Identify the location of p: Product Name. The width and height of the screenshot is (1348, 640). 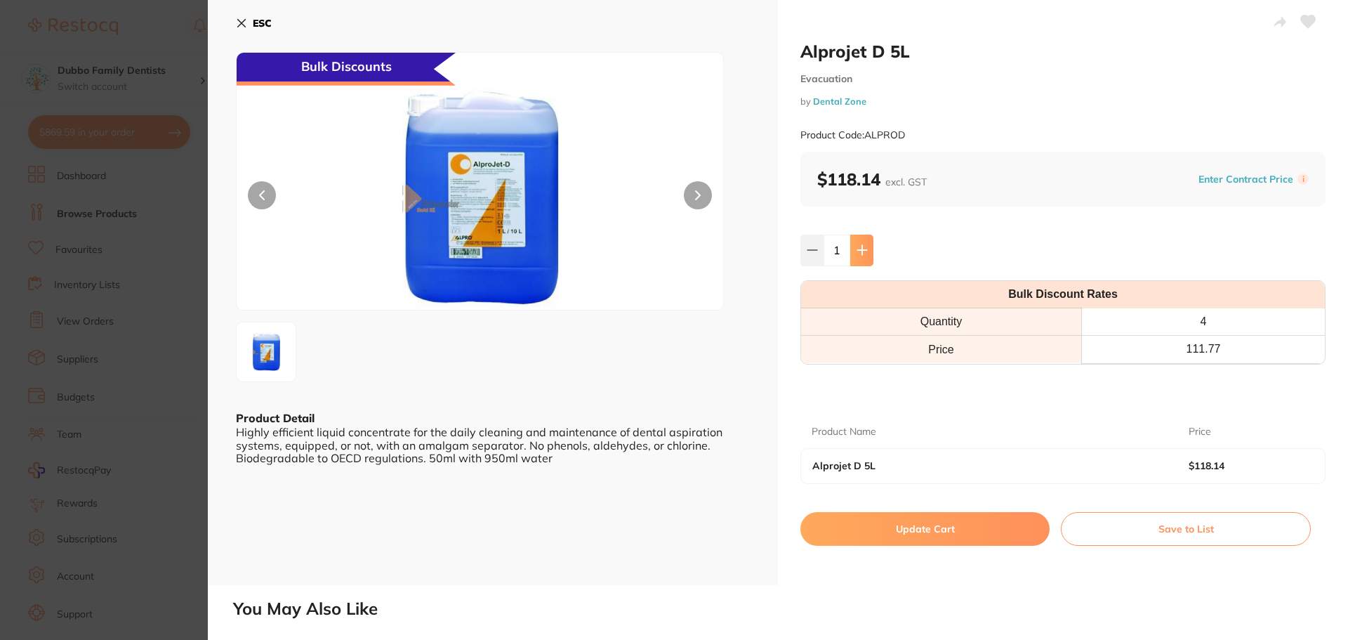
(844, 432).